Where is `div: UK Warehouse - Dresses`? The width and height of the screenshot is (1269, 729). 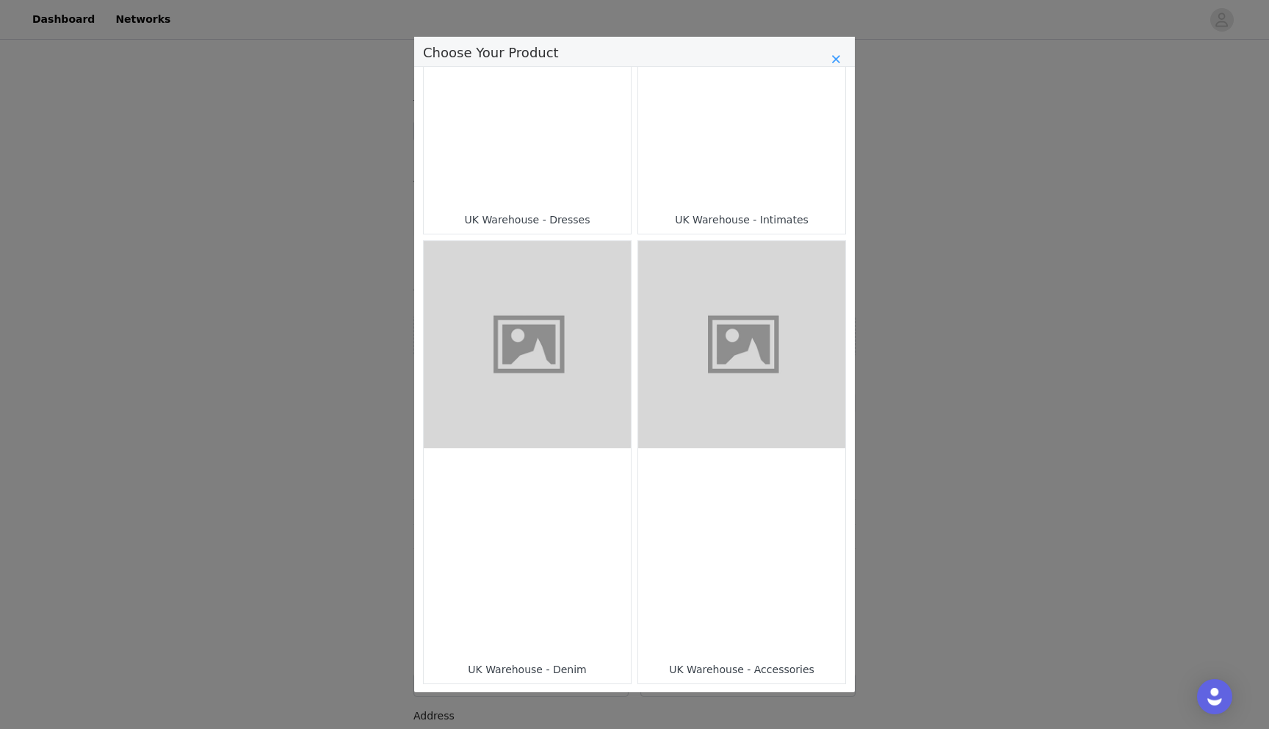 div: UK Warehouse - Dresses is located at coordinates (527, 220).